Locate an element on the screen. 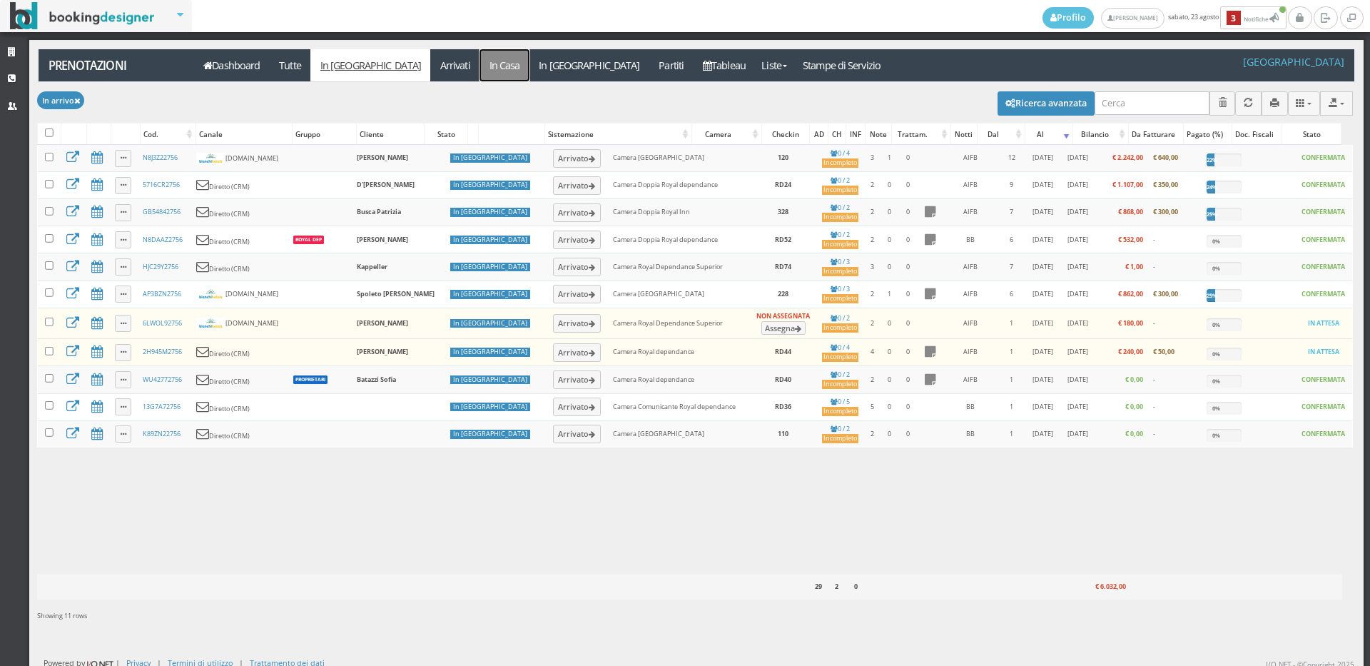 The width and height of the screenshot is (1370, 666). a: In Casa is located at coordinates (504, 65).